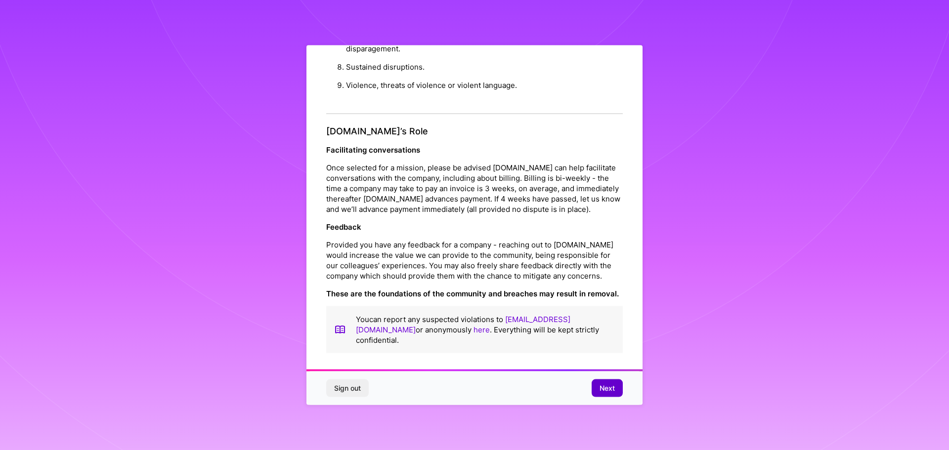 This screenshot has width=949, height=450. What do you see at coordinates (481, 329) in the screenshot?
I see `a: here` at bounding box center [481, 329].